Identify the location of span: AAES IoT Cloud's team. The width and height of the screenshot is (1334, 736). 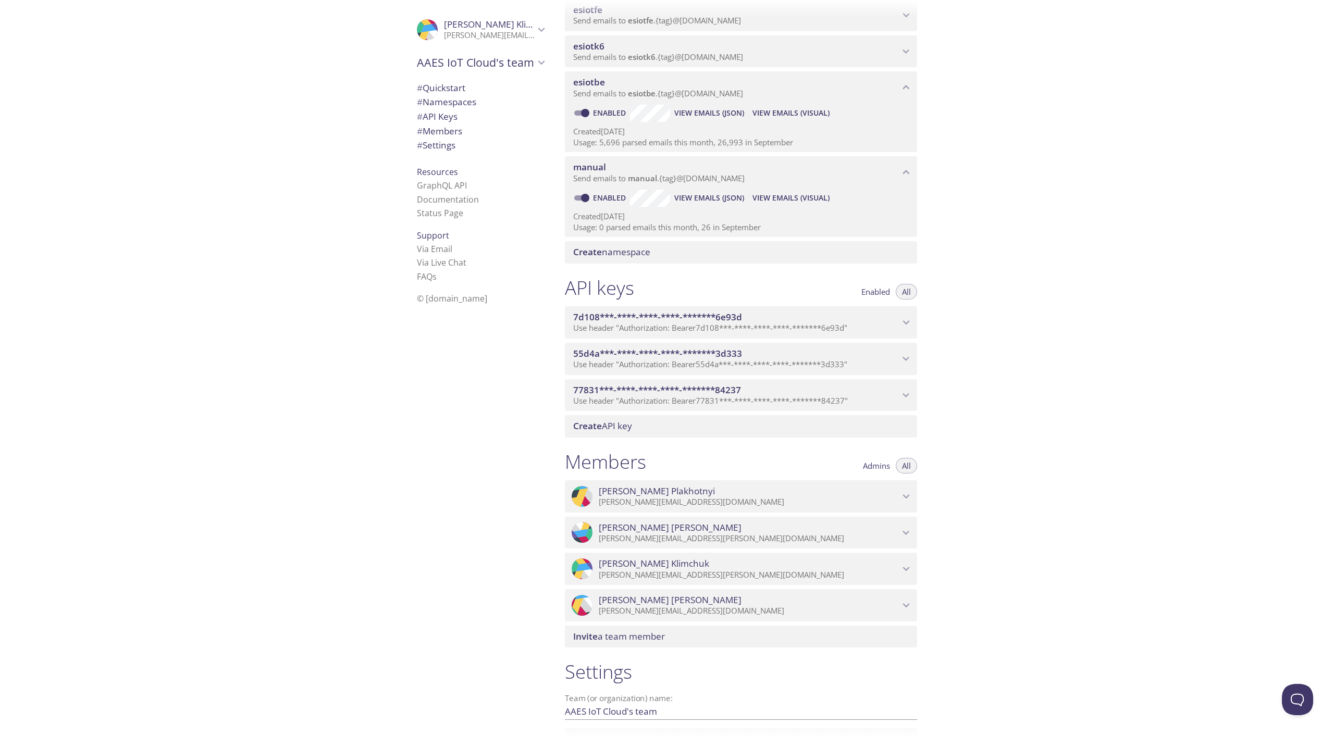
(476, 63).